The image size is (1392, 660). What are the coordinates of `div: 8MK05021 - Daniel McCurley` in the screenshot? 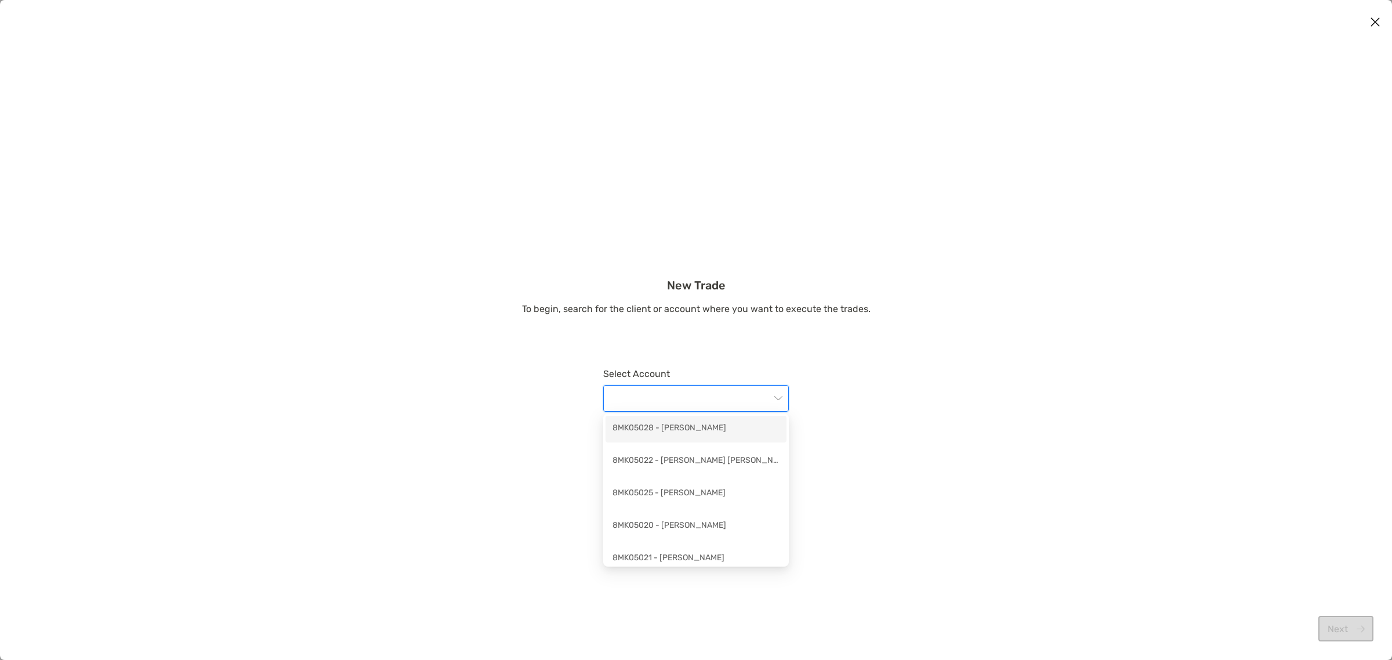 It's located at (696, 559).